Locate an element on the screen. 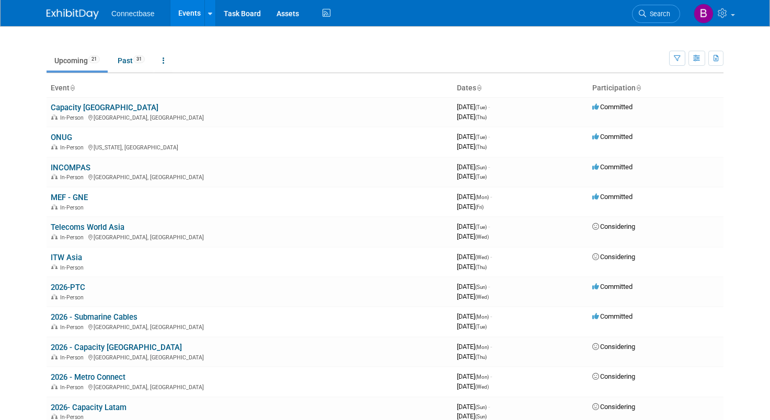 The width and height of the screenshot is (770, 420). th: Event is located at coordinates (249, 88).